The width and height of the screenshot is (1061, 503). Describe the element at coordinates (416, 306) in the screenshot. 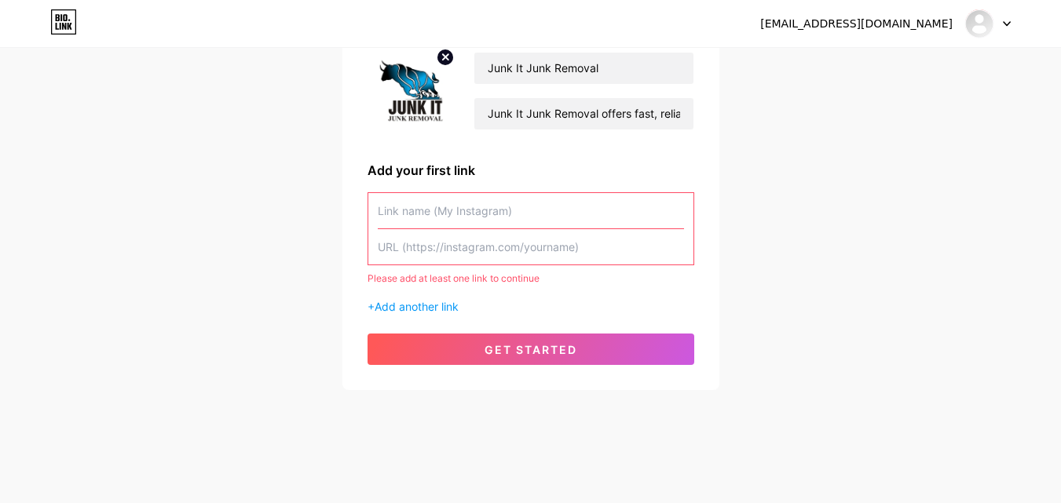

I see `span: Add another link` at that location.